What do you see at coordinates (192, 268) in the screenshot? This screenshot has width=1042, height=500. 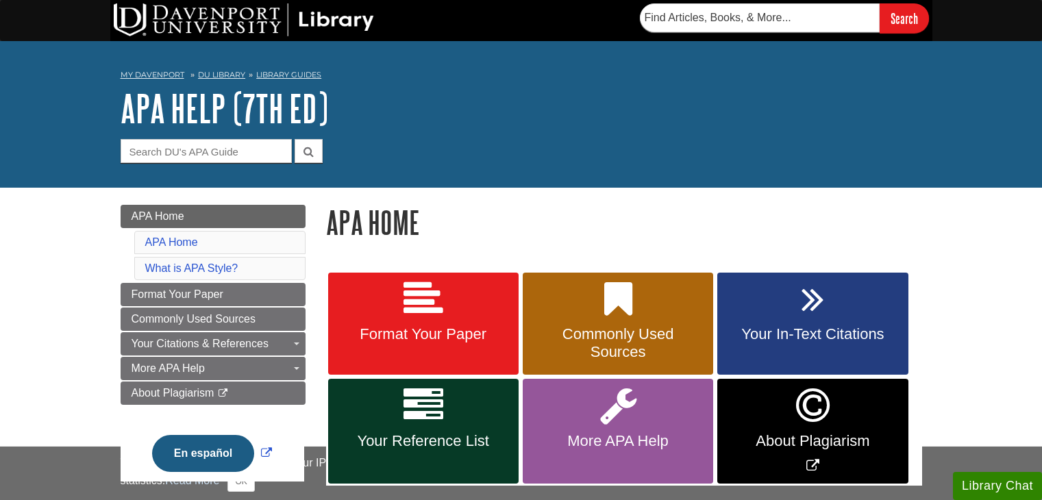 I see `a: What is APA Style?` at bounding box center [192, 268].